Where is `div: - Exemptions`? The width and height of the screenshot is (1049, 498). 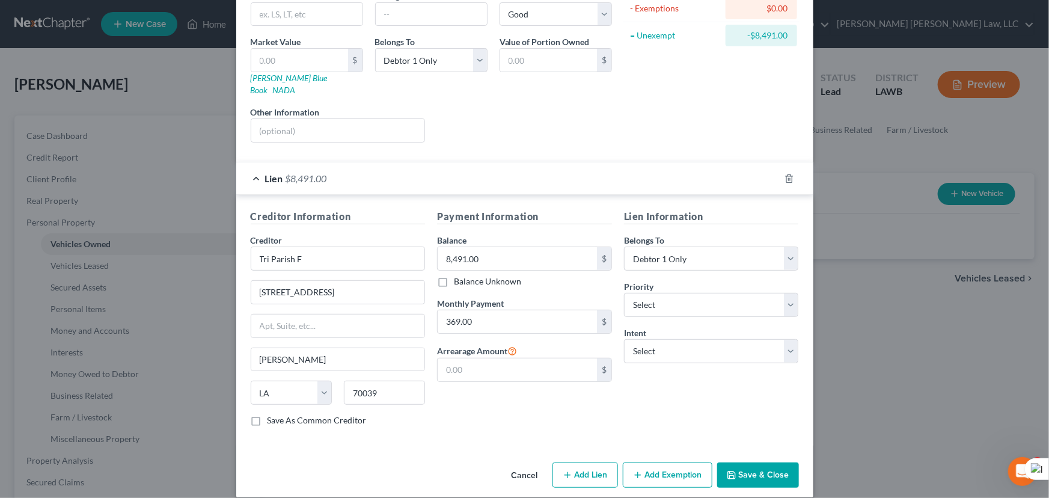 div: - Exemptions is located at coordinates (675, 8).